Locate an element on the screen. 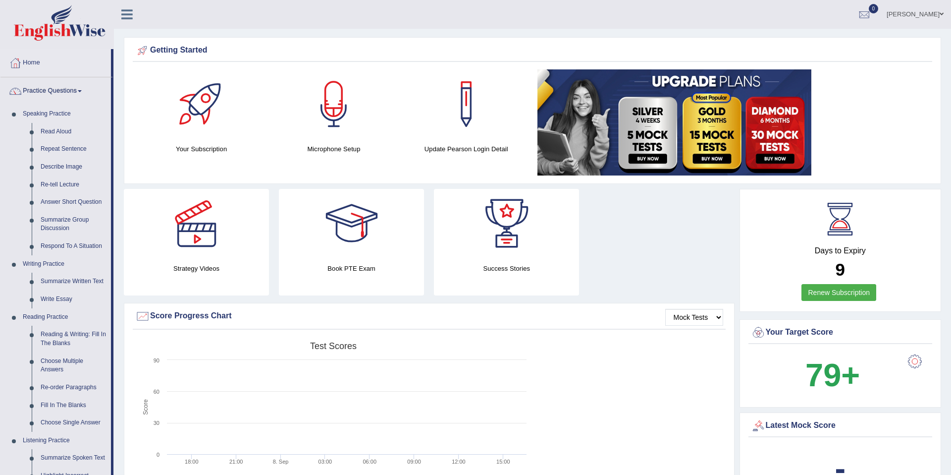 The image size is (951, 475). a: Choose Single Answer is located at coordinates (73, 423).